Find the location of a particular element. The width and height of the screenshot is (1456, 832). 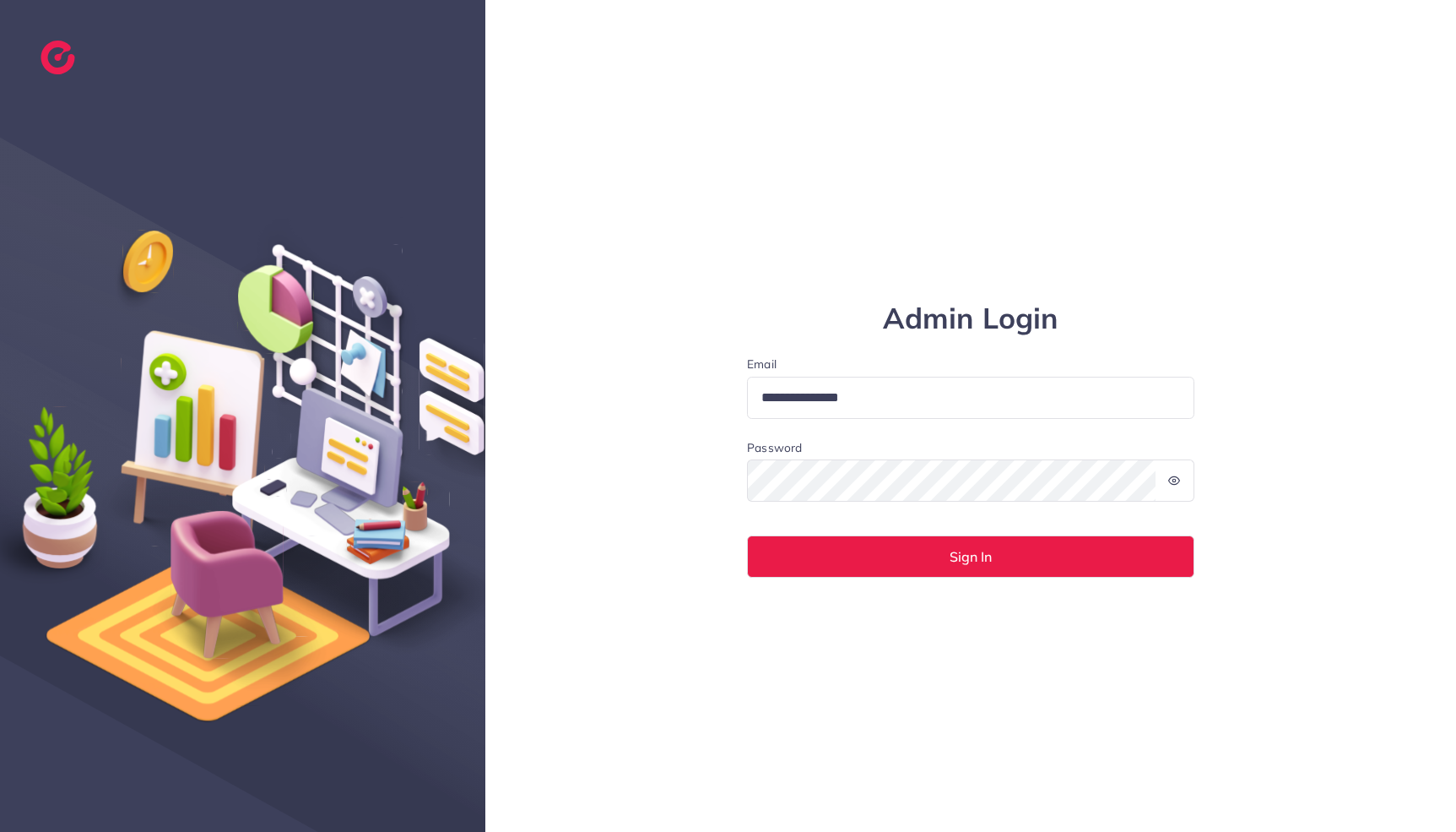

label: Email is located at coordinates (971, 364).